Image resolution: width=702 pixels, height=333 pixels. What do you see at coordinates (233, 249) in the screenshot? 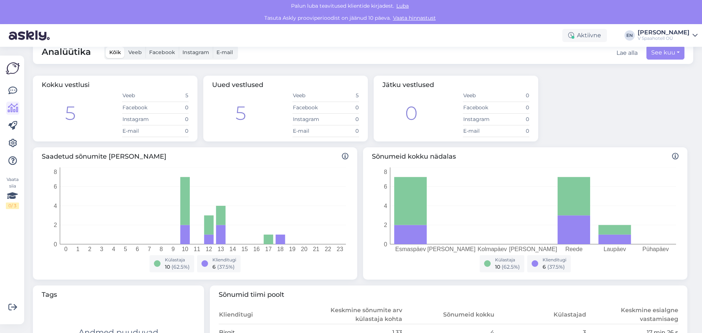
I see `tspan: 14` at bounding box center [233, 249].